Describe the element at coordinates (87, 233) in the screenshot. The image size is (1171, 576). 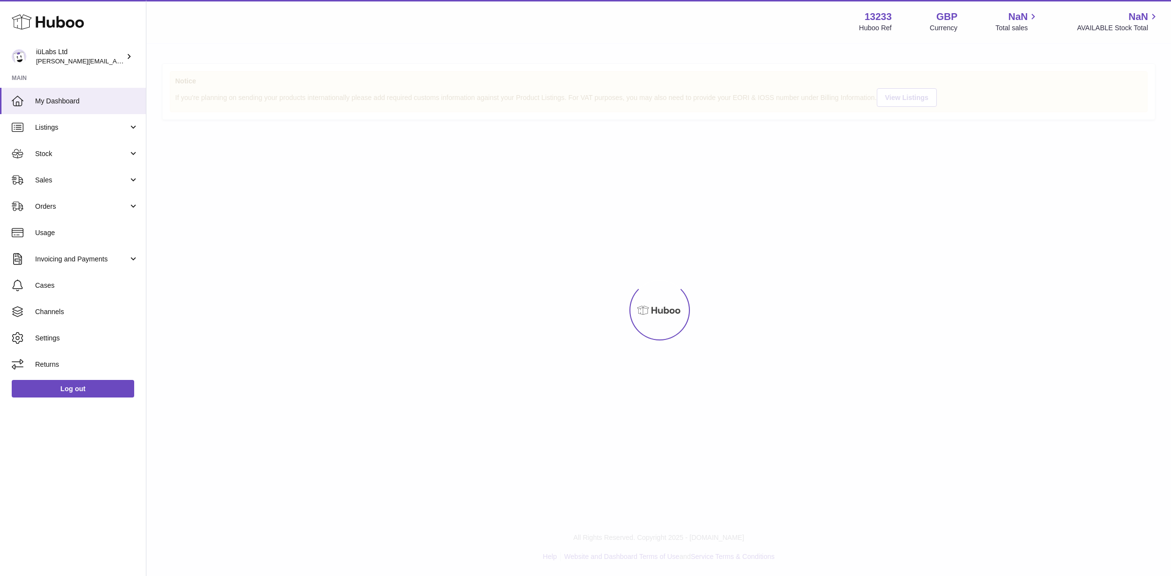
I see `span: Usage` at that location.